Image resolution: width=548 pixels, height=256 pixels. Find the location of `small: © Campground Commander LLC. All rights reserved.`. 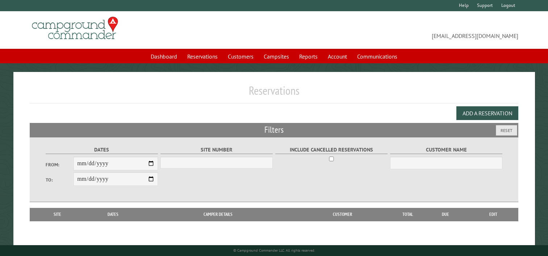

small: © Campground Commander LLC. All rights reserved. is located at coordinates (274, 251).